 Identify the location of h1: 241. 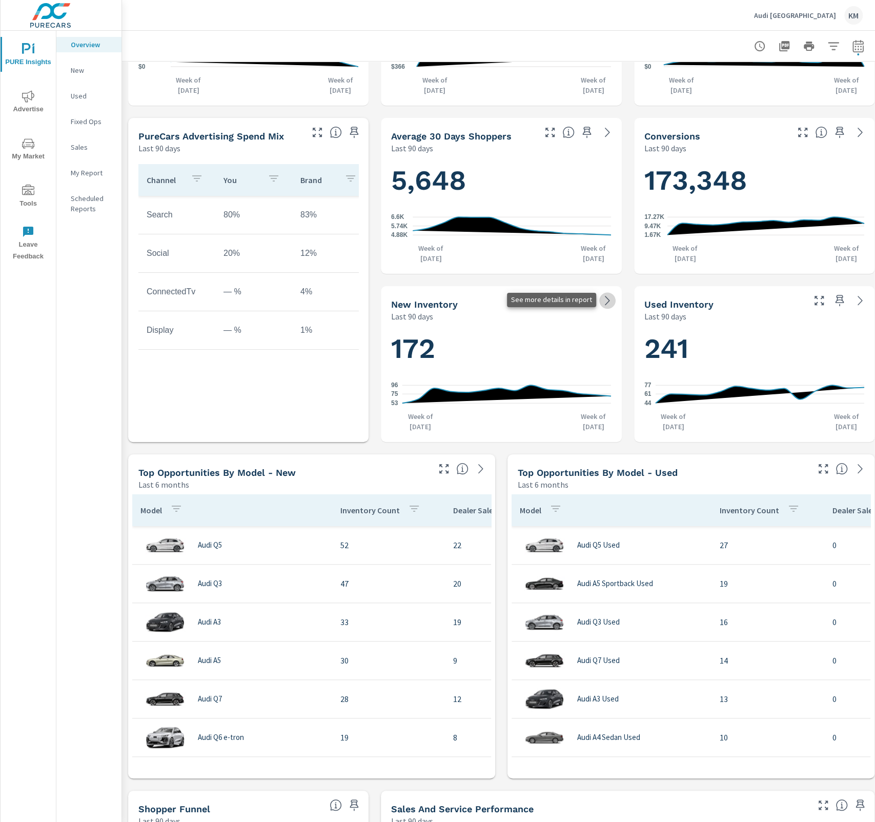
(754, 349).